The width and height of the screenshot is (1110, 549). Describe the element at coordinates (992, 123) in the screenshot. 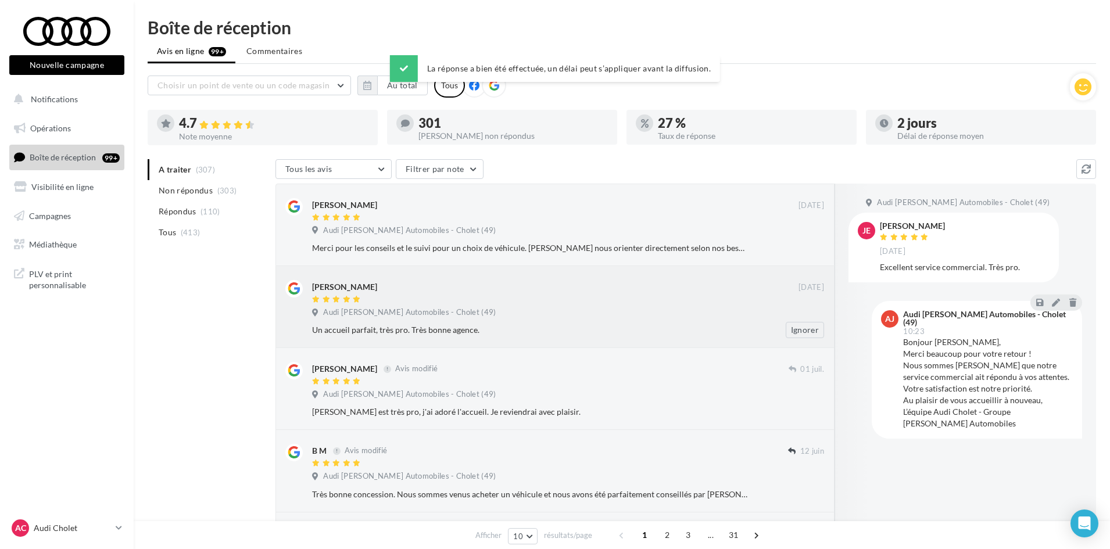

I see `div: 2 jours` at that location.